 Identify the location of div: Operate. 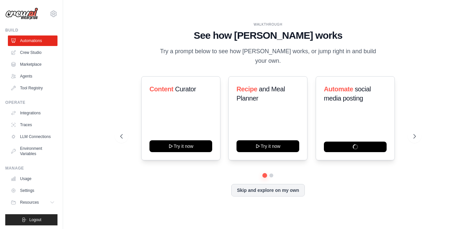
(31, 102).